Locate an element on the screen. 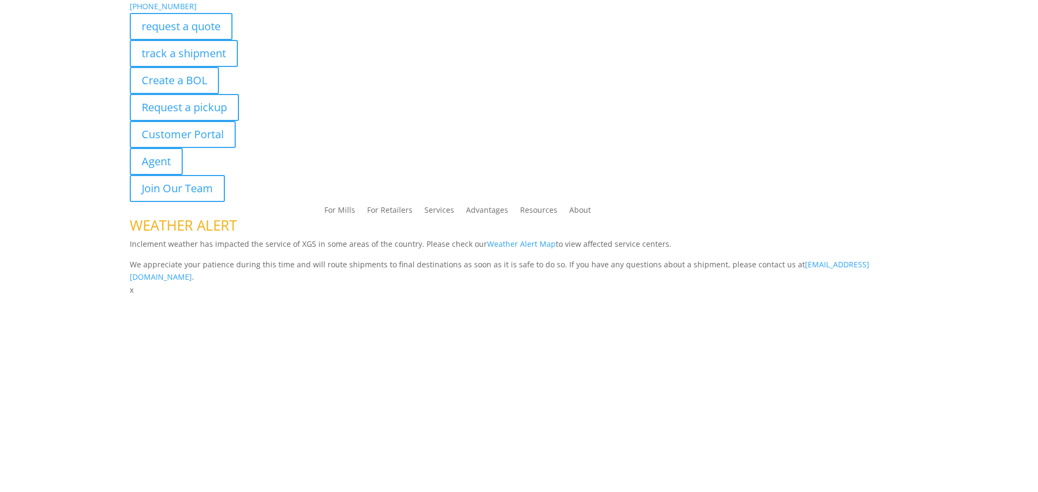 The image size is (1038, 492). a: request a quote is located at coordinates (181, 26).